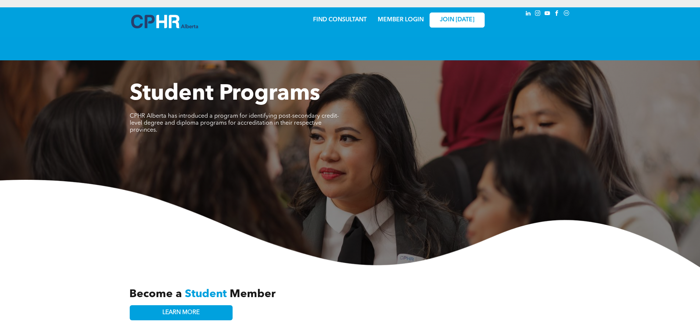 The height and width of the screenshot is (335, 700). What do you see at coordinates (548, 14) in the screenshot?
I see `a: youtube` at bounding box center [548, 14].